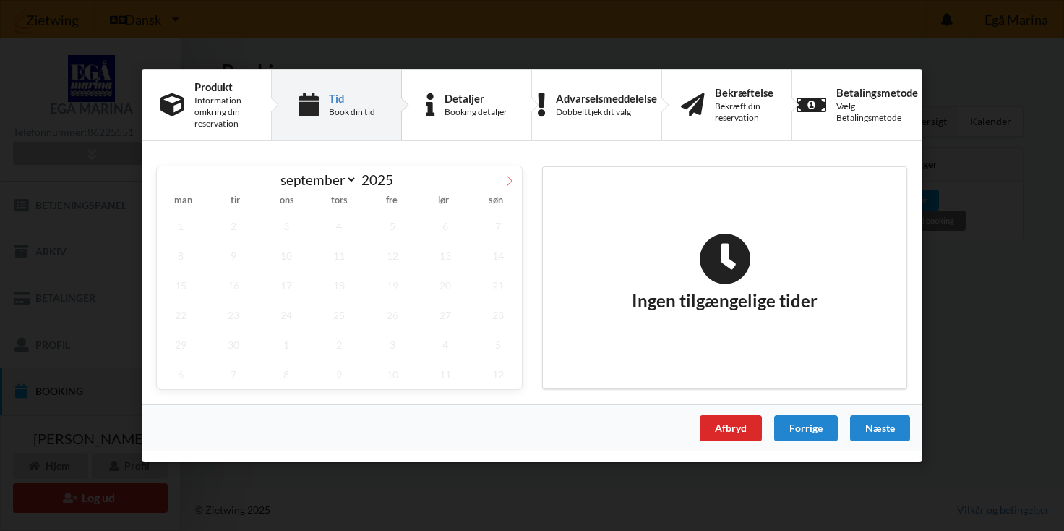  What do you see at coordinates (444, 201) in the screenshot?
I see `span: lør` at bounding box center [444, 201].